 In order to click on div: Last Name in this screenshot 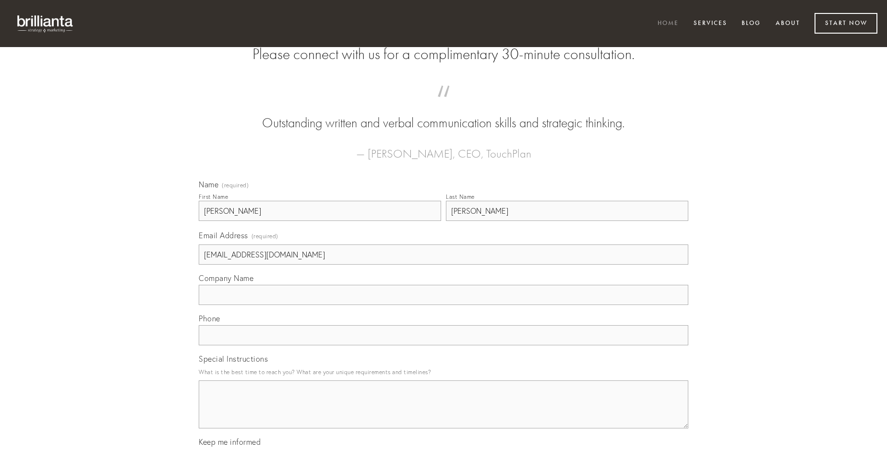, I will do `click(460, 196)`.